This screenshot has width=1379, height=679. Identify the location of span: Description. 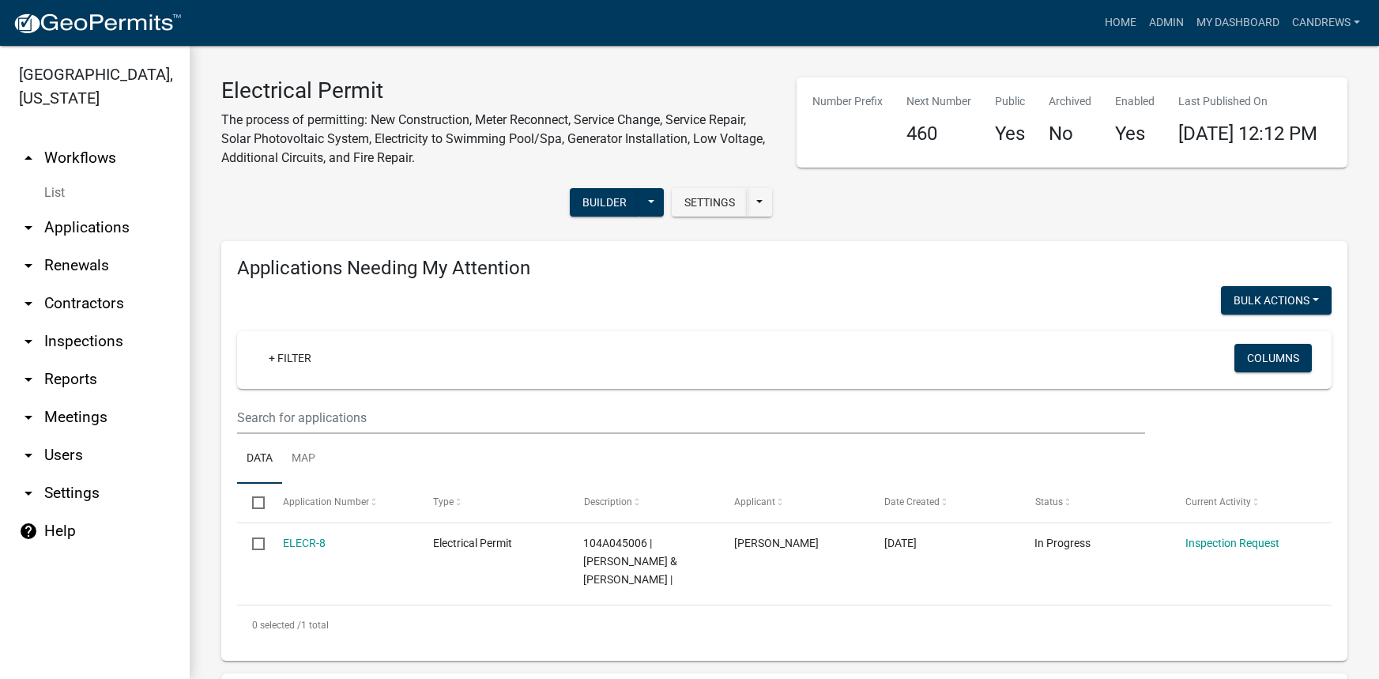
(607, 502).